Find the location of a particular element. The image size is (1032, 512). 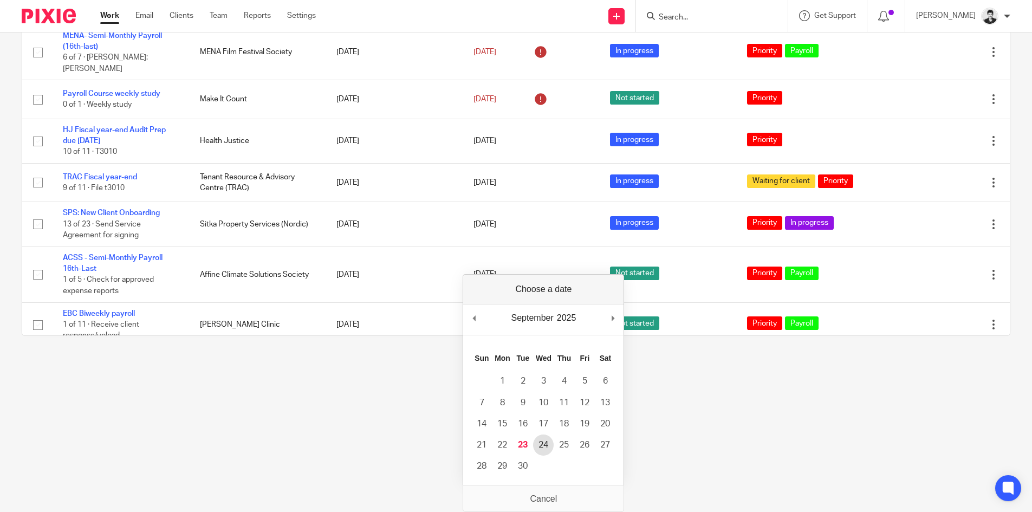

span: 10 of 11 · T3010 is located at coordinates (90, 152).